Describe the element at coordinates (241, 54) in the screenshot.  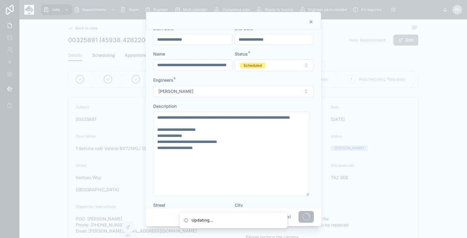
I see `span: Status` at that location.